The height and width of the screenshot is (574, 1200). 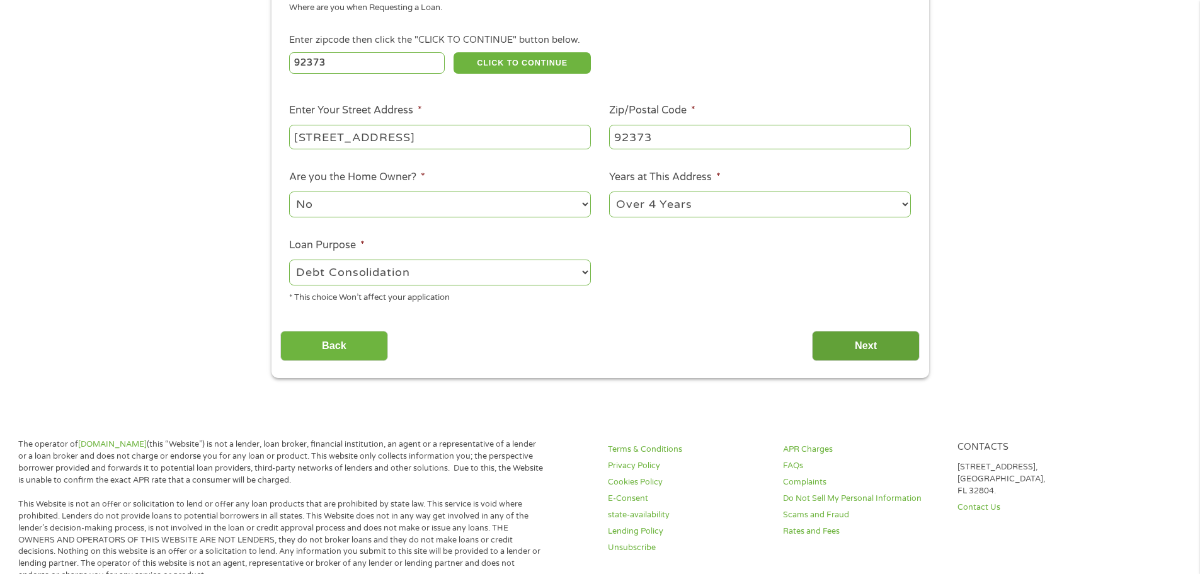 I want to click on a: Scams and Fraud, so click(x=863, y=515).